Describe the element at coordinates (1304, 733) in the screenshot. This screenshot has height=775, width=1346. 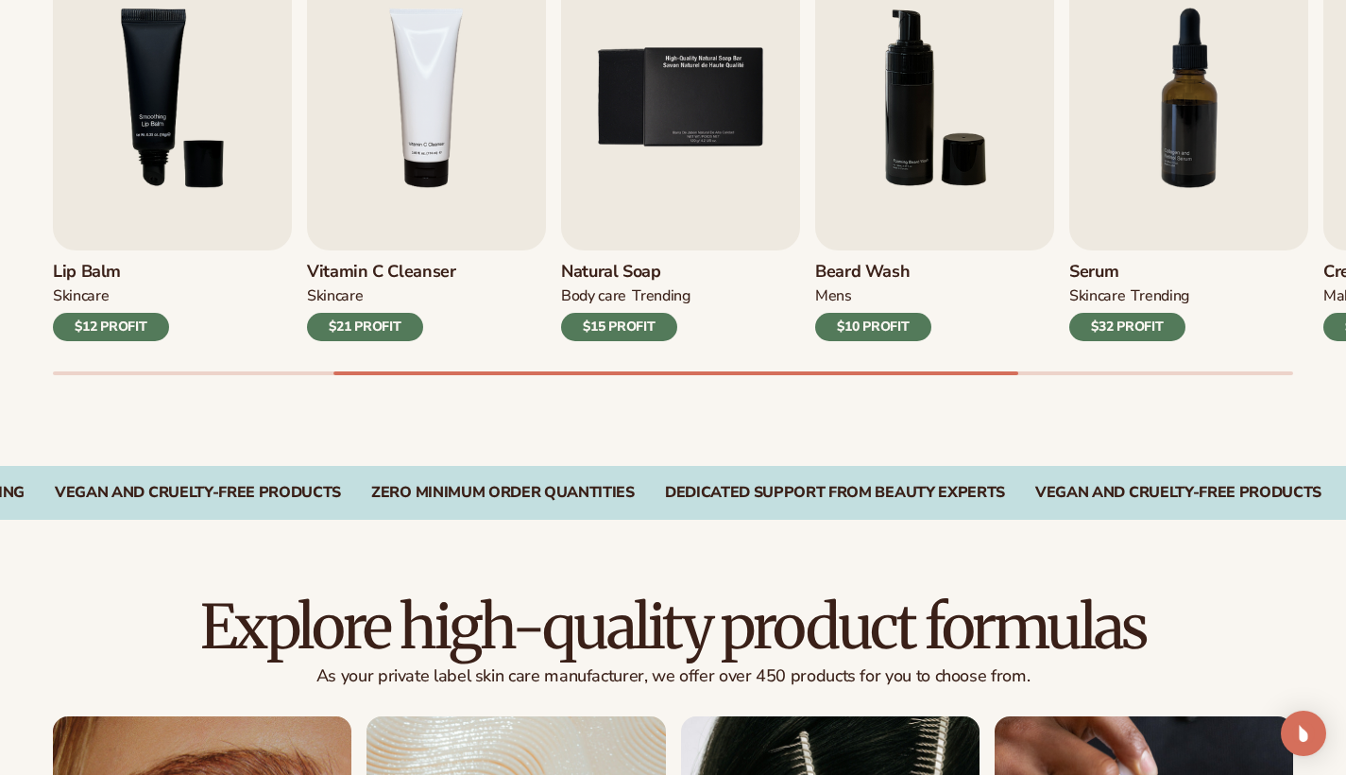
I see `div: Open Intercom Messenger` at that location.